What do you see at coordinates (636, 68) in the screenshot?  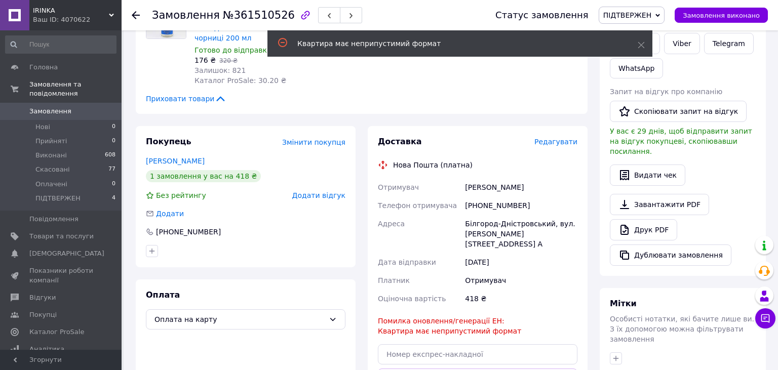 I see `a: WhatsApp` at bounding box center [636, 68].